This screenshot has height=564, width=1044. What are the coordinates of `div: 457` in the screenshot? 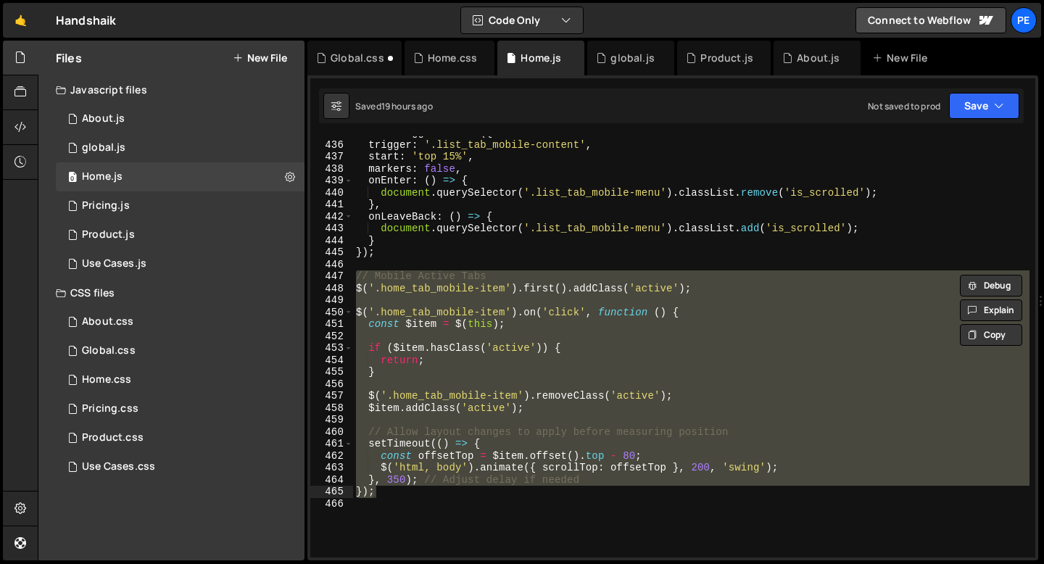 It's located at (331, 396).